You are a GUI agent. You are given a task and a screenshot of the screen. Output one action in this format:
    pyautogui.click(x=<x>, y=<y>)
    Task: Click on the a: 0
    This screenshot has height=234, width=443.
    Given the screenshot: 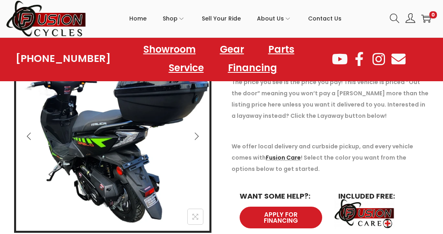 What is the action you would take?
    pyautogui.click(x=426, y=19)
    